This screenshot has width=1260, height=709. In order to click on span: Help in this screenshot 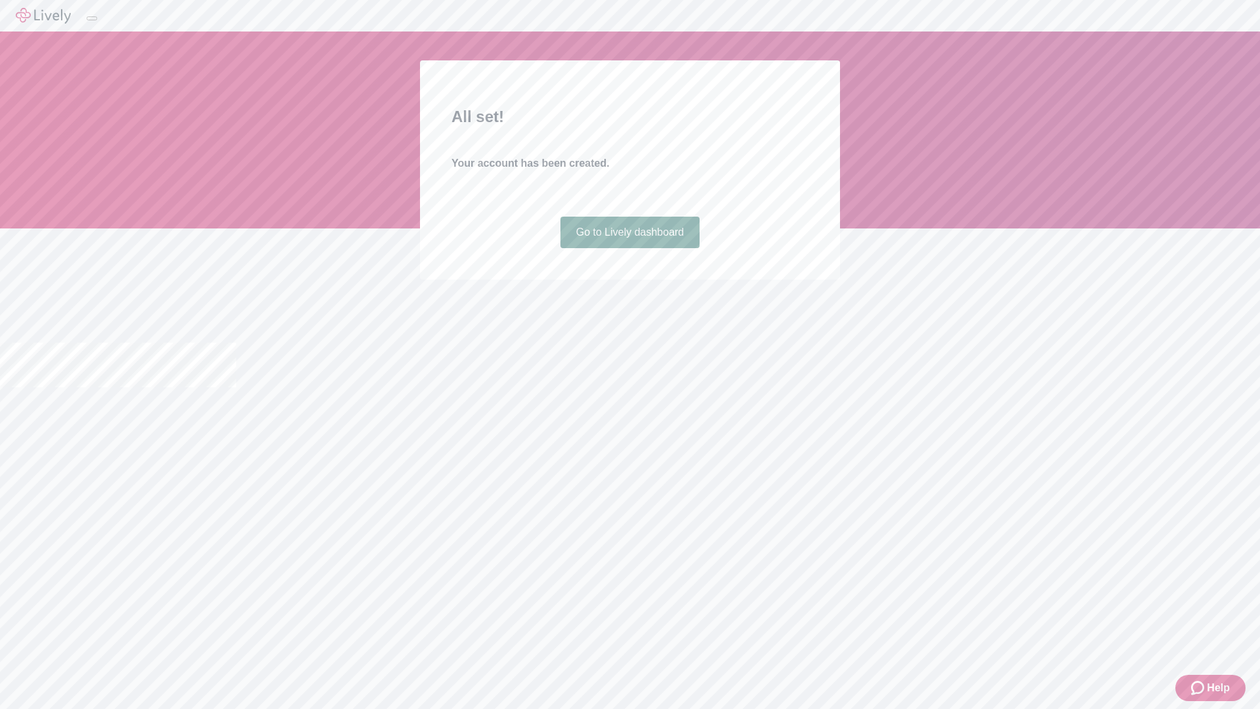, I will do `click(1218, 688)`.